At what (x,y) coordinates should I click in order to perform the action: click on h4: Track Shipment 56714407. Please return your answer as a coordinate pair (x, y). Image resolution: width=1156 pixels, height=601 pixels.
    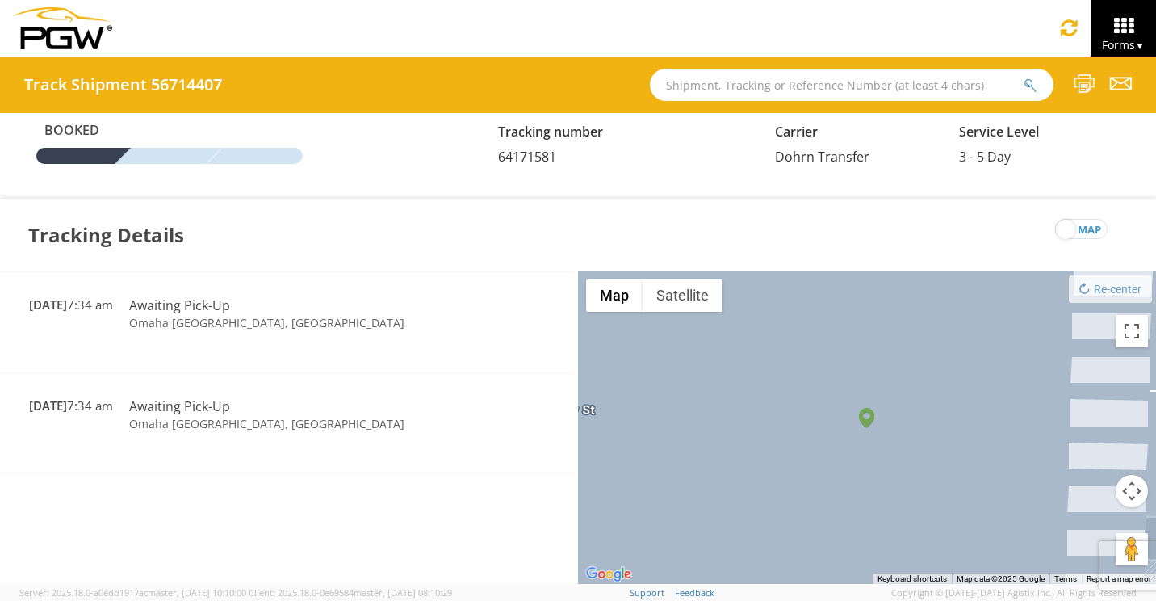
    Looking at the image, I should click on (123, 85).